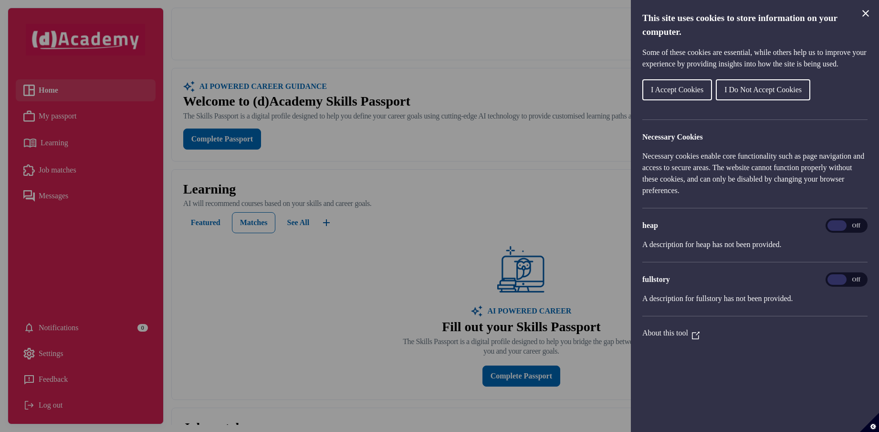 The width and height of the screenshot is (879, 432). What do you see at coordinates (755, 225) in the screenshot?
I see `h3: heap` at bounding box center [755, 225].